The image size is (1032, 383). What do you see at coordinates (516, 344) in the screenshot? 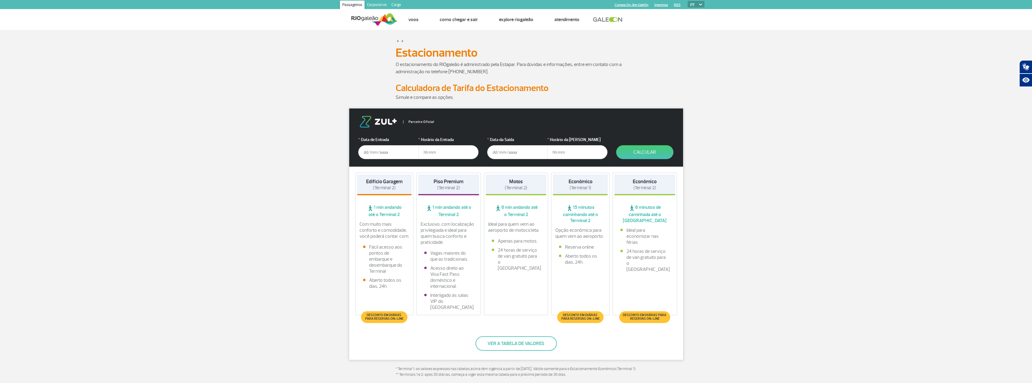
I see `button: Ver a tabela de valores` at bounding box center [516, 344].